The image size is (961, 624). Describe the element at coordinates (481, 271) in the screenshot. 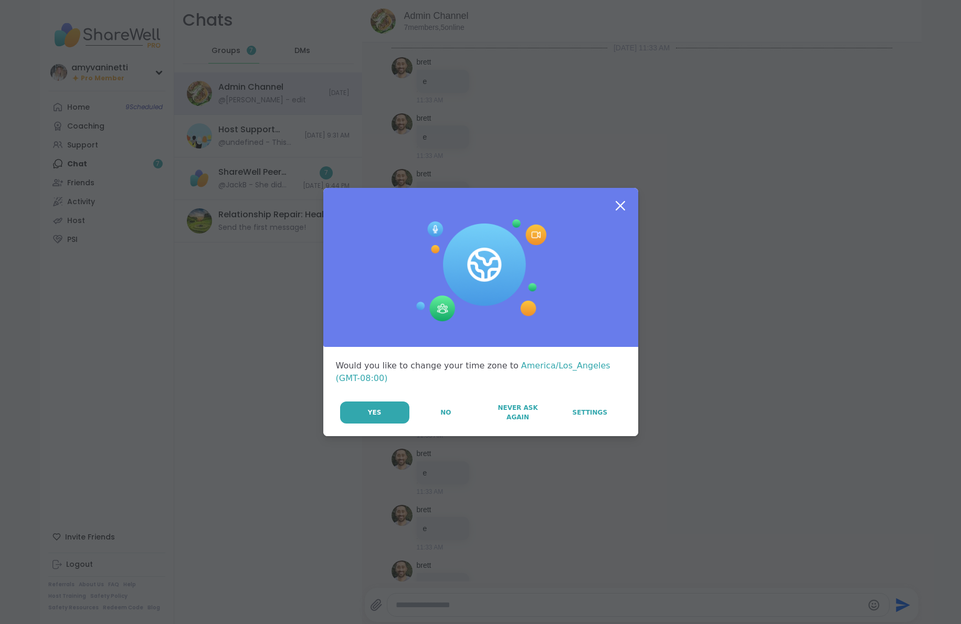

I see `img: Session Experience` at that location.